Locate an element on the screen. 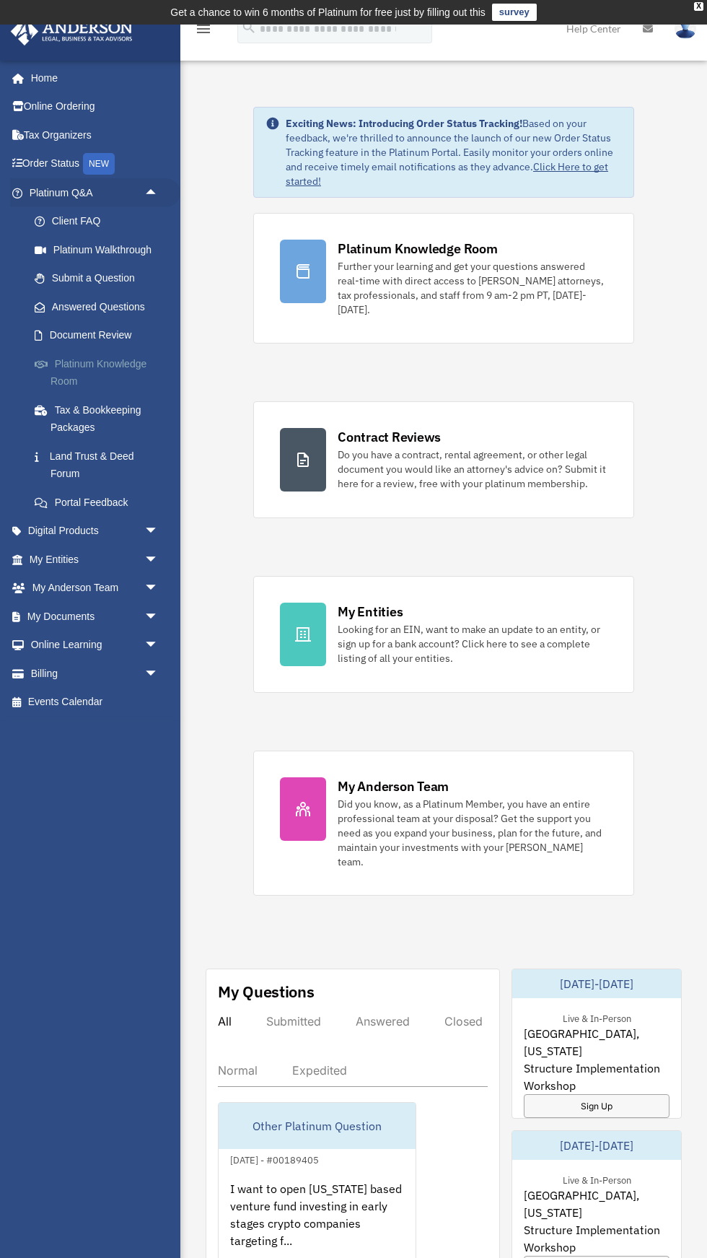 Image resolution: width=707 pixels, height=1258 pixels. div: Do you have a contract, rental agreement, or other legal document you would like an attorney's ad... is located at coordinates (473, 469).